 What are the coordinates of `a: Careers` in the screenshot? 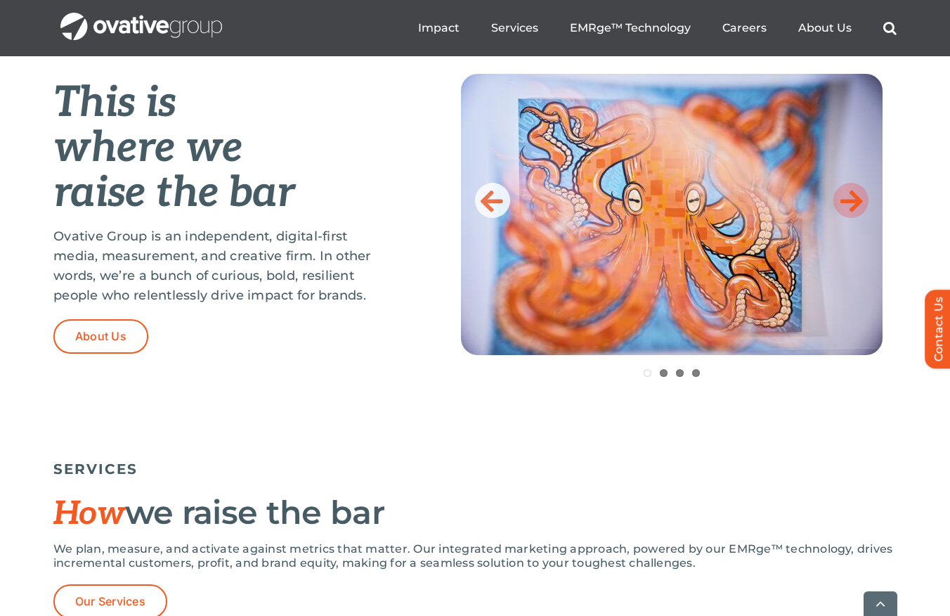 It's located at (744, 28).